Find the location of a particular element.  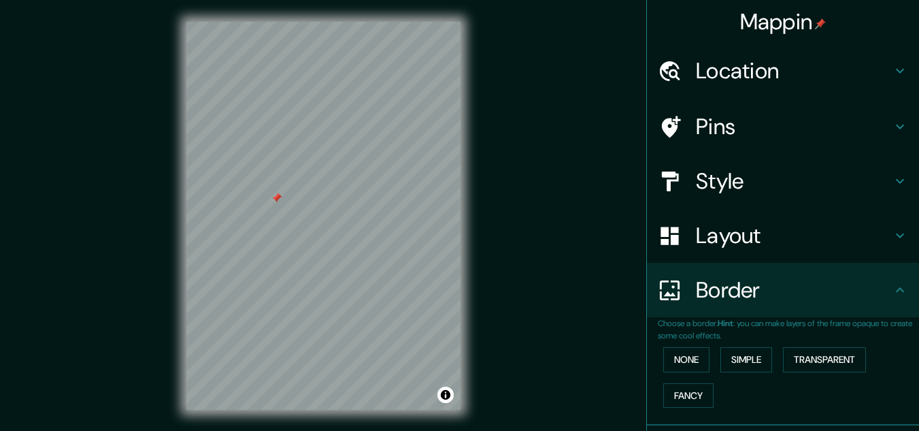

h4: Layout is located at coordinates (794, 235).